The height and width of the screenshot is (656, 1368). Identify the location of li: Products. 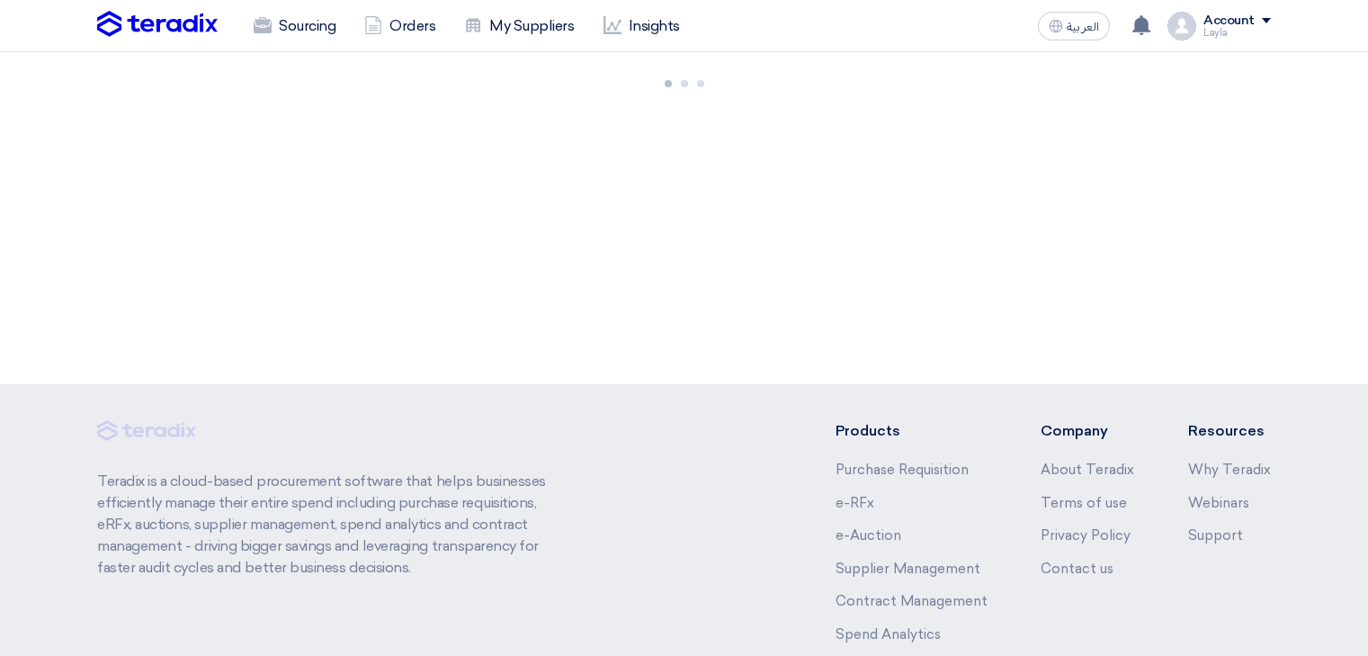
(911, 431).